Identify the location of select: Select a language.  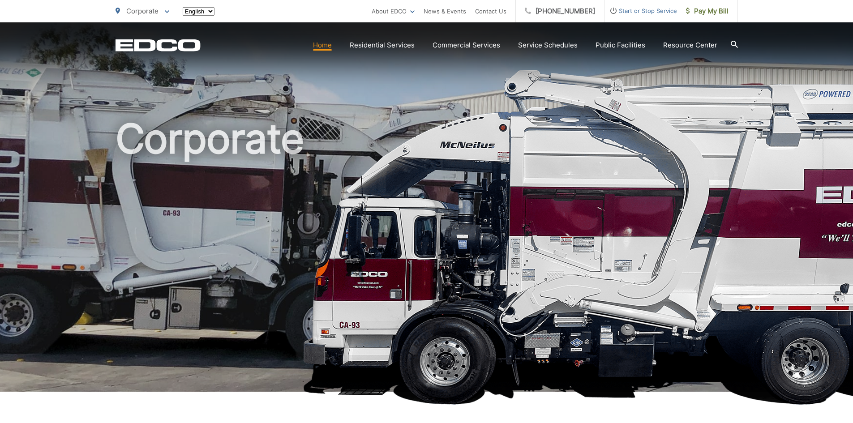
(198, 11).